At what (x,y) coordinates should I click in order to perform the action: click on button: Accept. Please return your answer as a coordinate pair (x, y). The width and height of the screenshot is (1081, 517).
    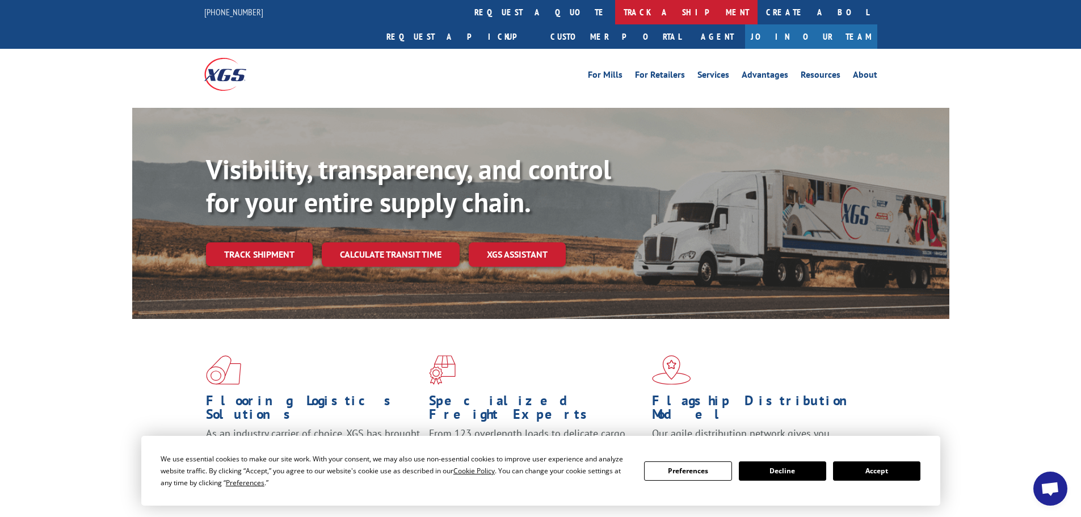
    Looking at the image, I should click on (877, 471).